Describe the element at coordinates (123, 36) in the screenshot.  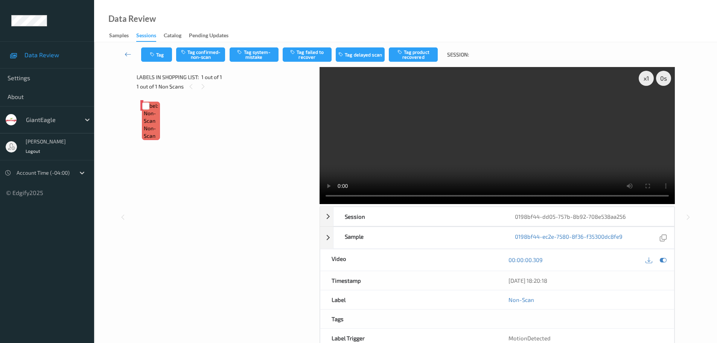
I see `a: Samples` at that location.